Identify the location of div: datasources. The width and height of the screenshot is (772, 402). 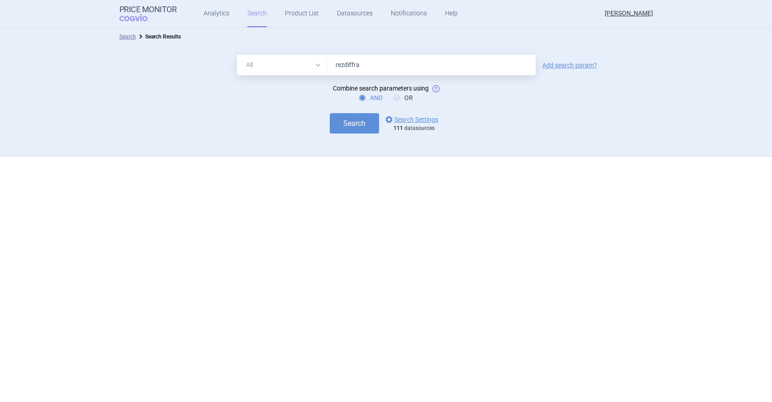
(418, 128).